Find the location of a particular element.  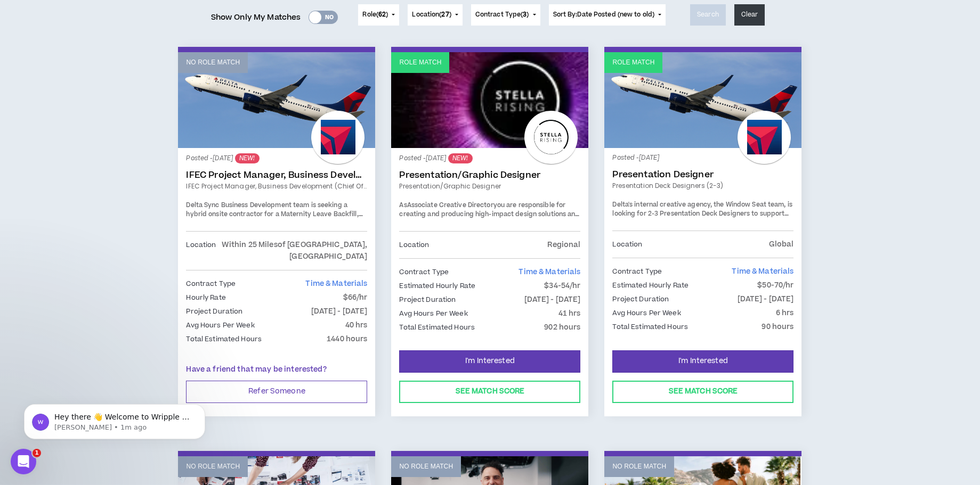

p: $34-54/hr is located at coordinates (562, 286).